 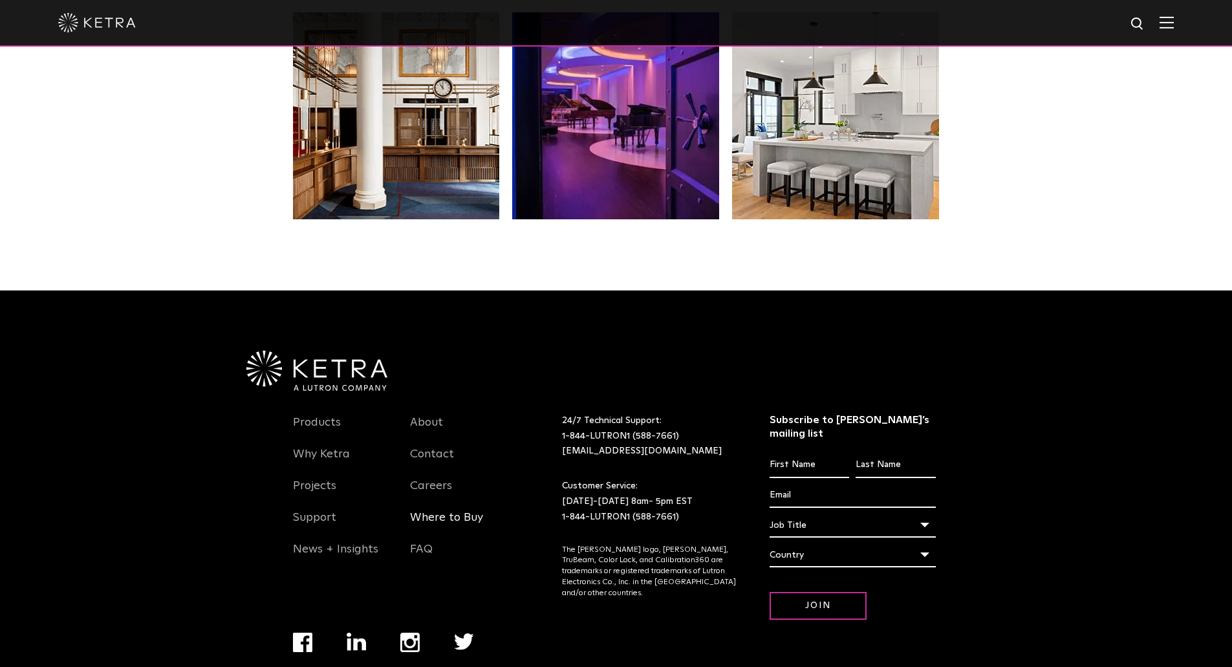 What do you see at coordinates (314, 493) in the screenshot?
I see `a: Projects` at bounding box center [314, 493].